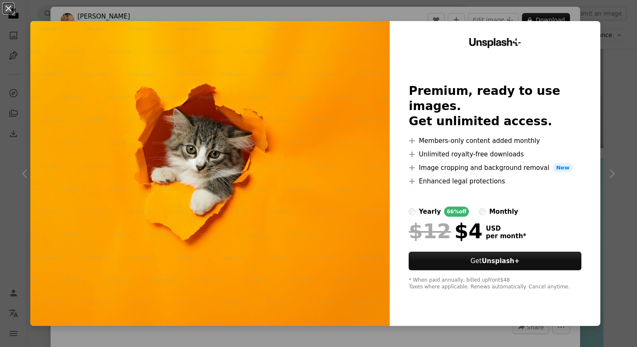 This screenshot has width=637, height=347. What do you see at coordinates (495, 154) in the screenshot?
I see `li: Unlimited royalty-free downloads` at bounding box center [495, 154].